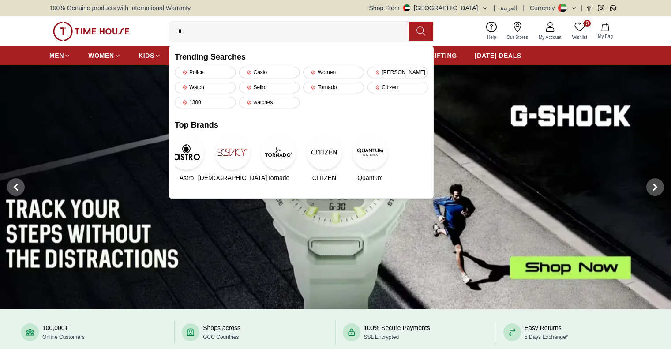 Image resolution: width=671 pixels, height=349 pixels. What do you see at coordinates (64, 337) in the screenshot?
I see `span: Online Customers` at bounding box center [64, 337].